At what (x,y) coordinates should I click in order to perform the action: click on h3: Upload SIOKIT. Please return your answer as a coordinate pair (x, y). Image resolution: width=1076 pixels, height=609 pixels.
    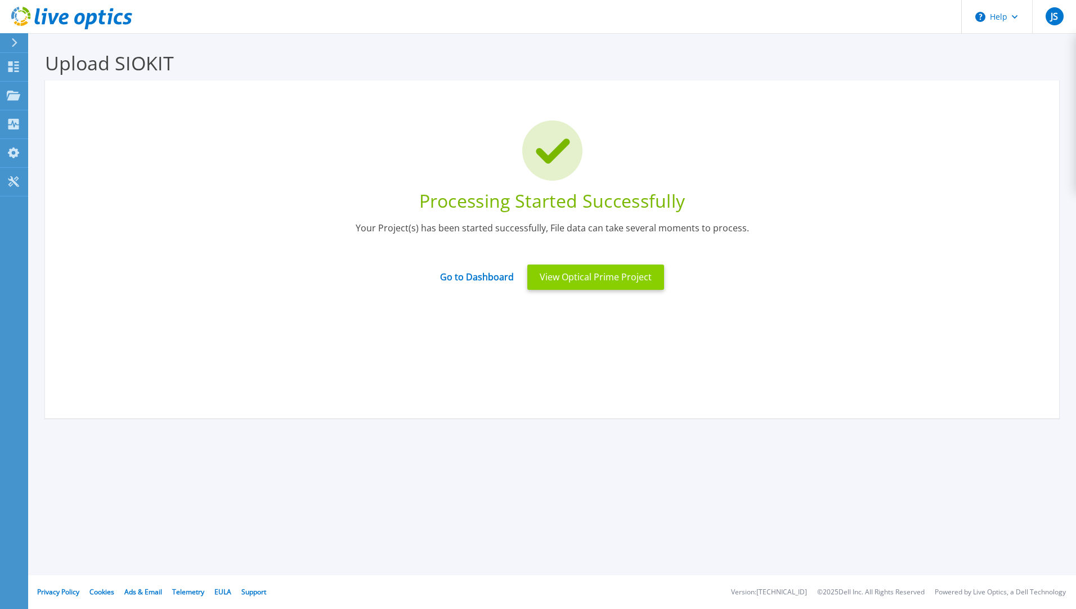
    Looking at the image, I should click on (552, 63).